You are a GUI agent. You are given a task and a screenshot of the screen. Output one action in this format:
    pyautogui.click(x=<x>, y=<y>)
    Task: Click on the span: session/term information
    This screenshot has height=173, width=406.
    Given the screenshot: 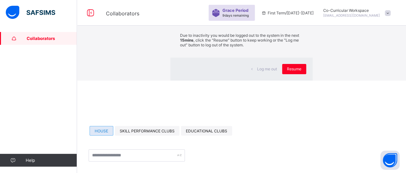 What is the action you would take?
    pyautogui.click(x=287, y=13)
    